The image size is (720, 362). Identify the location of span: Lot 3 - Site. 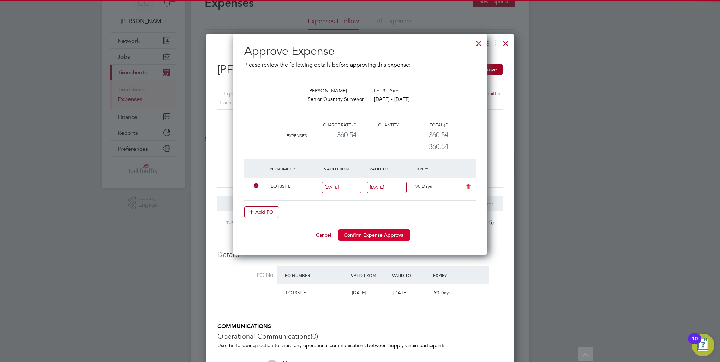
(386, 91).